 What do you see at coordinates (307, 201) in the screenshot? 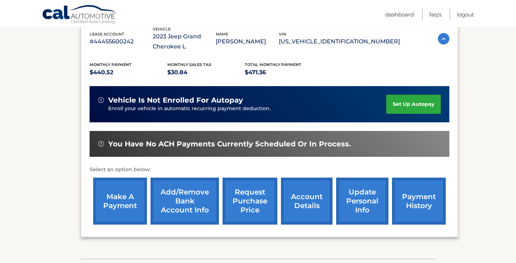
I see `a: account details` at bounding box center [307, 201].